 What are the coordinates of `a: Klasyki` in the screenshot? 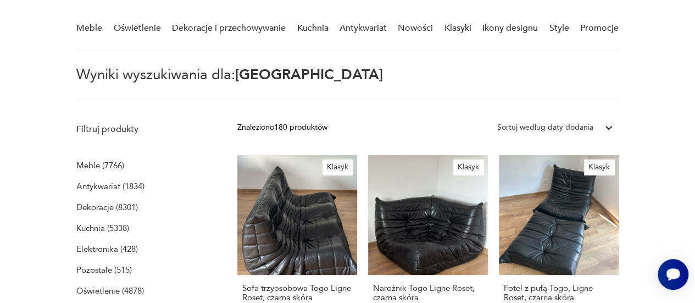 It's located at (458, 28).